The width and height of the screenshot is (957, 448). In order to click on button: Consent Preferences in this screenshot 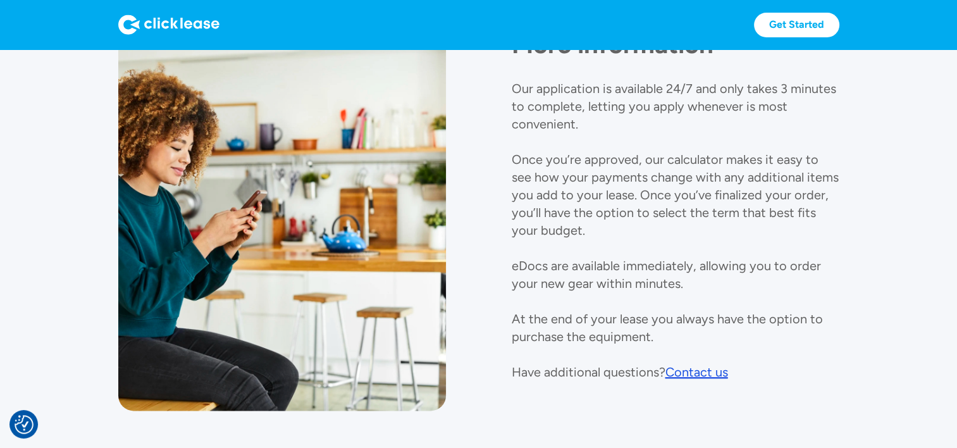, I will do `click(24, 425)`.